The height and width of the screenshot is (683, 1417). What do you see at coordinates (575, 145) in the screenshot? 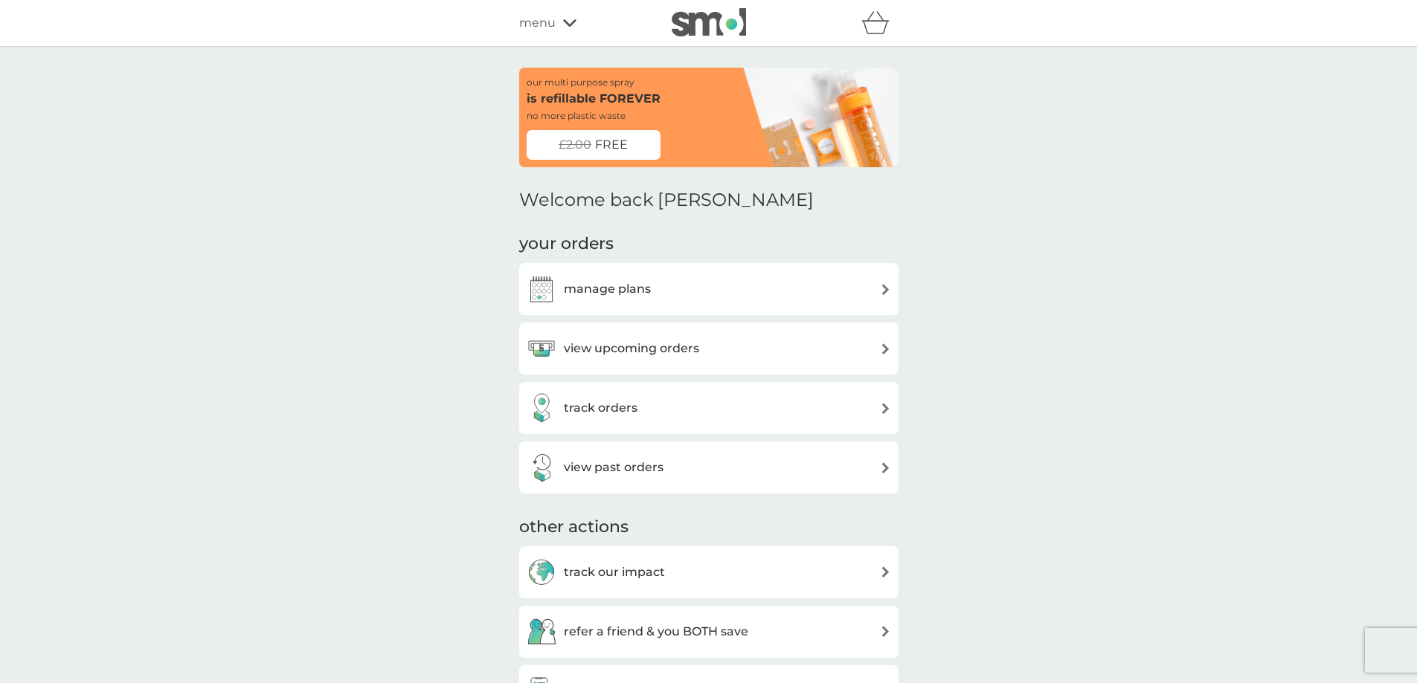
I see `span: £2.00` at bounding box center [575, 145].